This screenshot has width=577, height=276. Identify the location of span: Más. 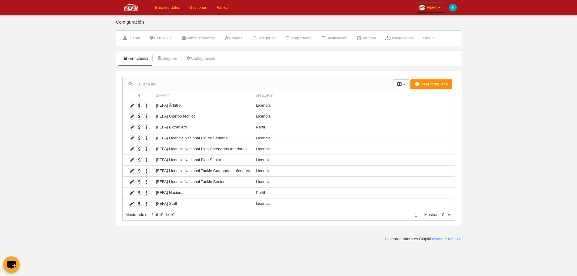
(426, 38).